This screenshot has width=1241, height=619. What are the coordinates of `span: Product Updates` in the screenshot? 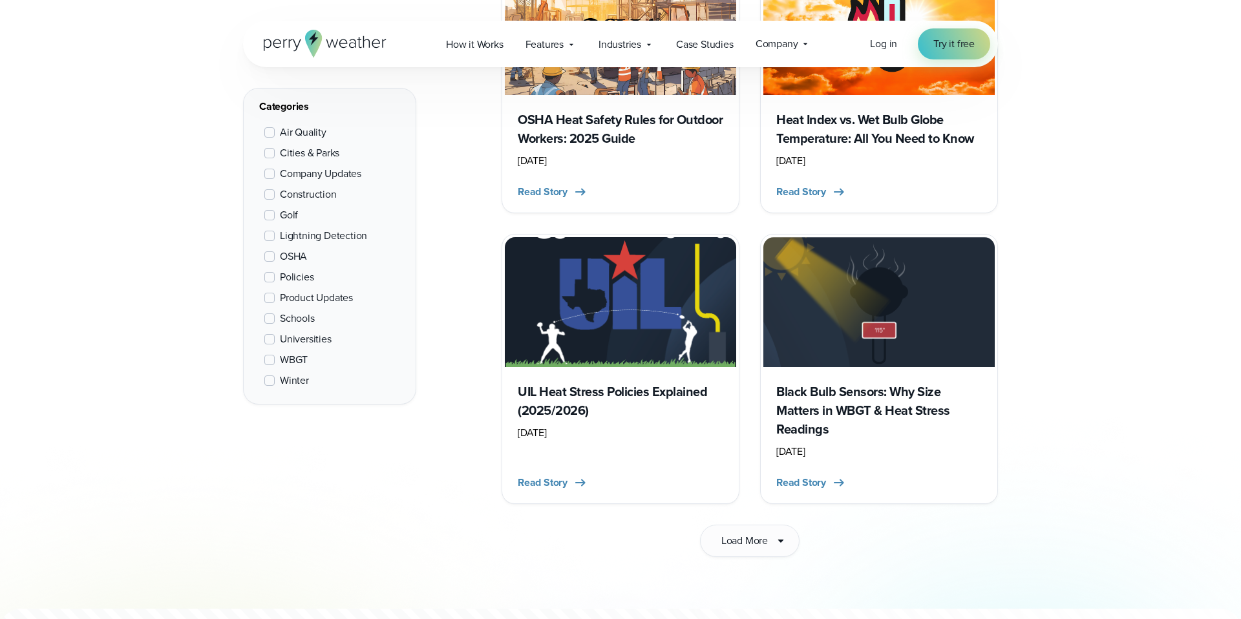 It's located at (316, 298).